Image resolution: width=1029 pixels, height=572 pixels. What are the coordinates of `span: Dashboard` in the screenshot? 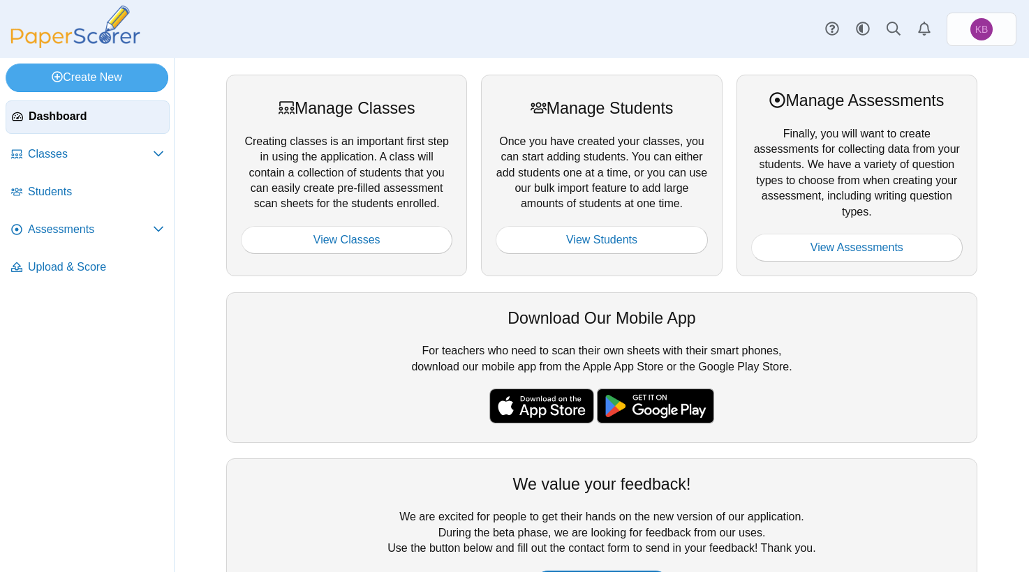 It's located at (96, 117).